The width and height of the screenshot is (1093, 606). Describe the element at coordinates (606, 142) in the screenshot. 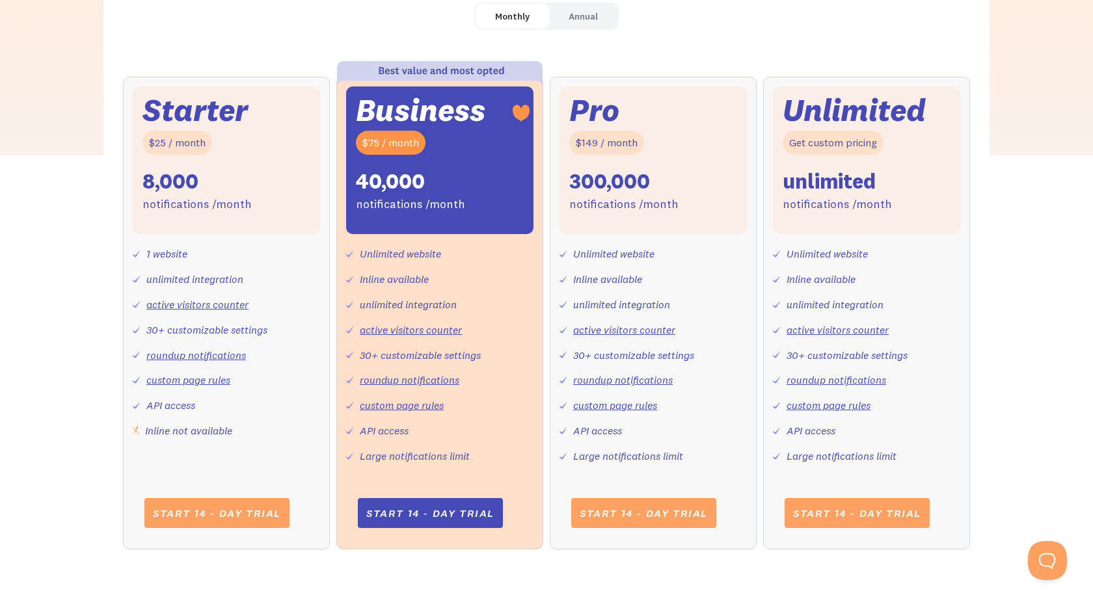

I see `div: $149 / month` at that location.